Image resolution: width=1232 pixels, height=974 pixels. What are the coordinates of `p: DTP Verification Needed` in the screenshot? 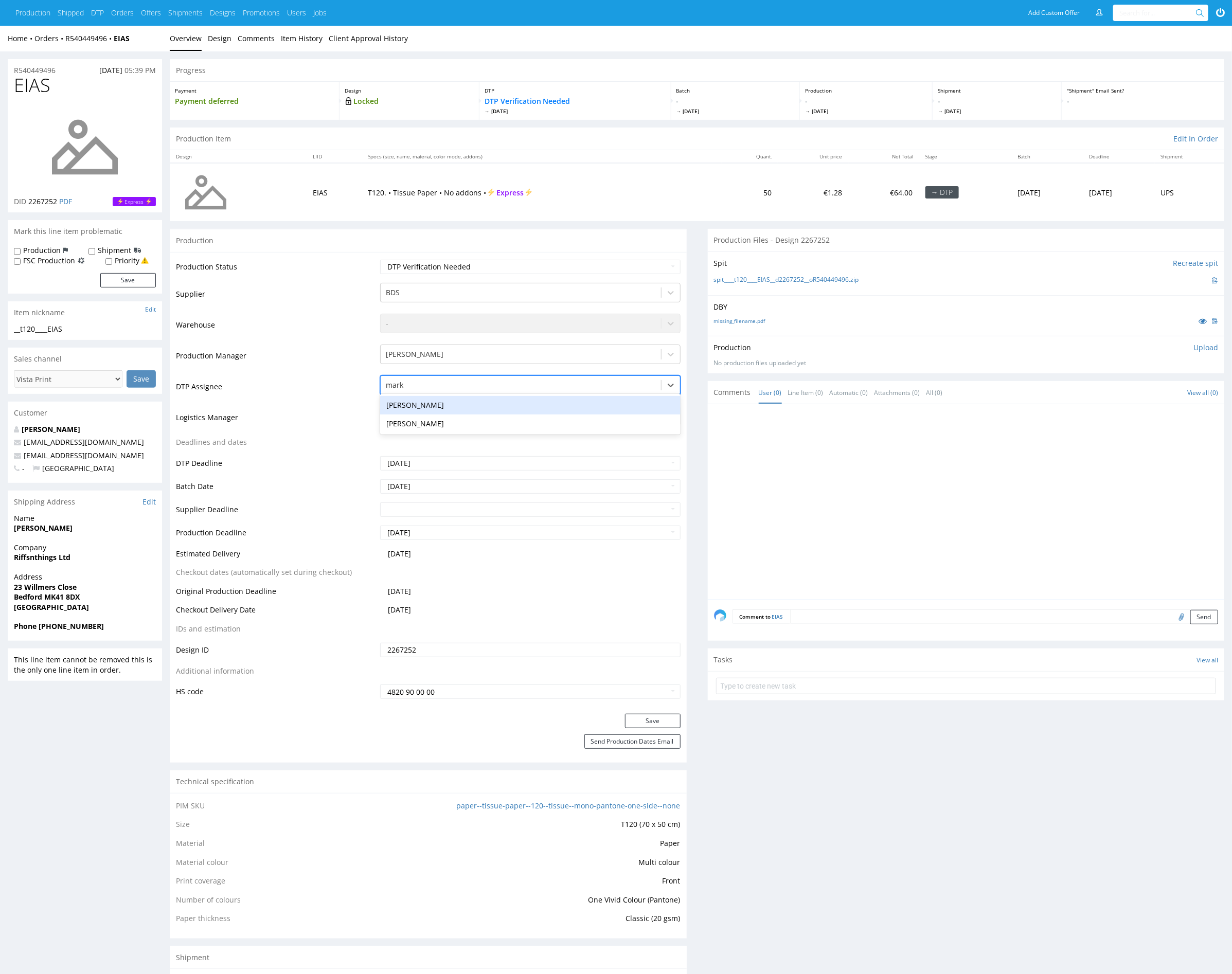 It's located at (575, 105).